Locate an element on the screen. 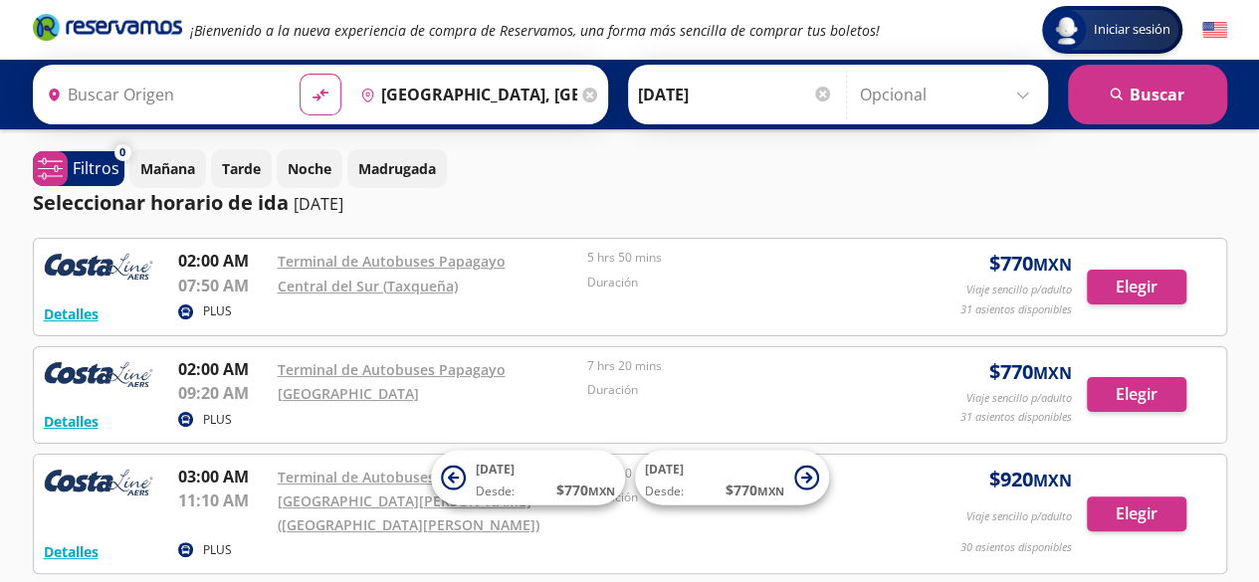 This screenshot has width=1259, height=582. button: English is located at coordinates (1214, 30).